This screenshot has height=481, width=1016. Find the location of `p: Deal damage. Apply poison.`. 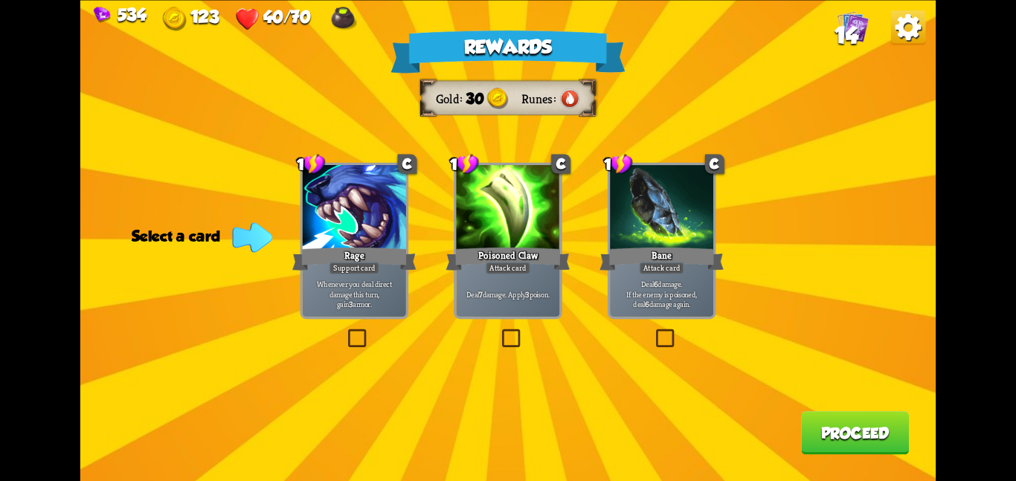

p: Deal damage. Apply poison. is located at coordinates (508, 294).